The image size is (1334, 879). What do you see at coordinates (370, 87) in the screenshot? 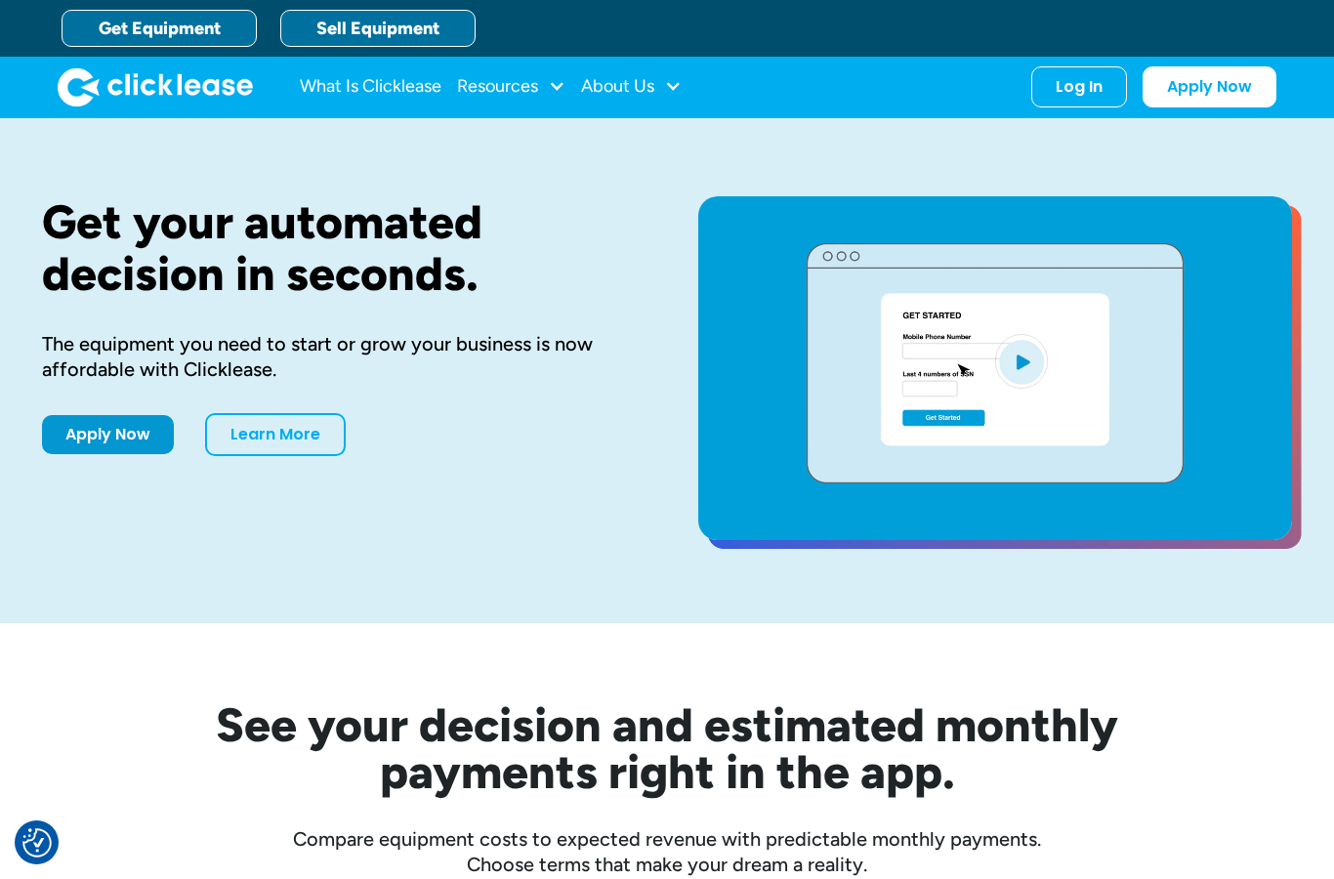
I see `a: What Is Clicklease` at bounding box center [370, 87].